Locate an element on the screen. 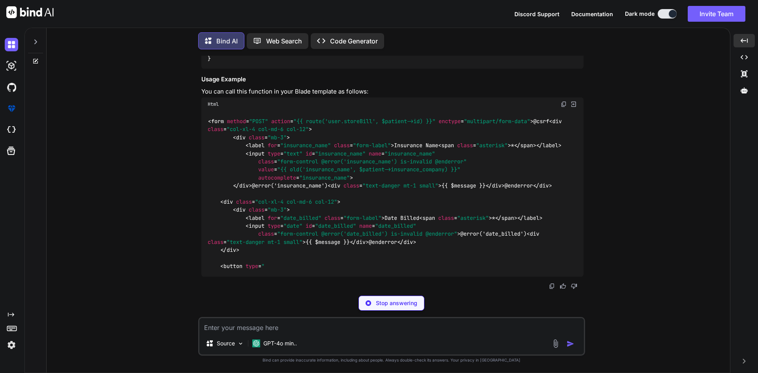 This screenshot has height=373, width=758. img: Pick Models is located at coordinates (240, 343).